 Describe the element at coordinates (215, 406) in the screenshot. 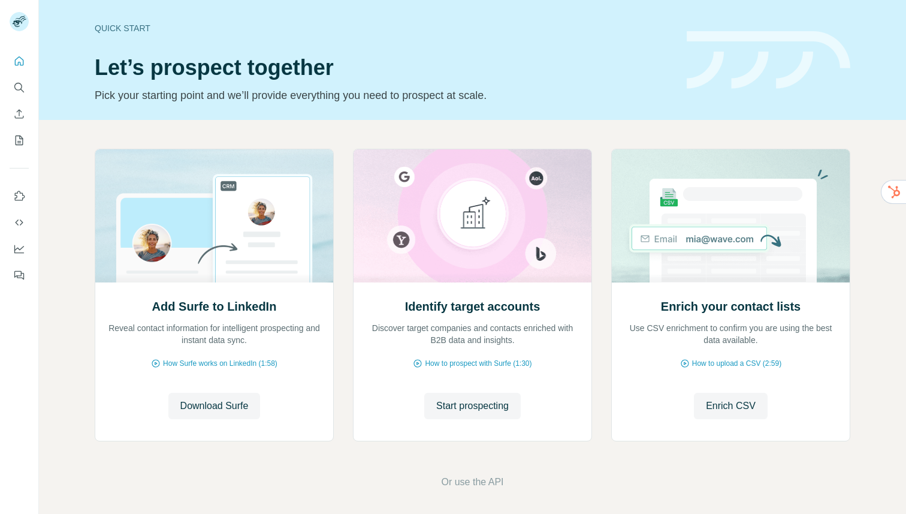

I see `span: Download Surfe` at that location.